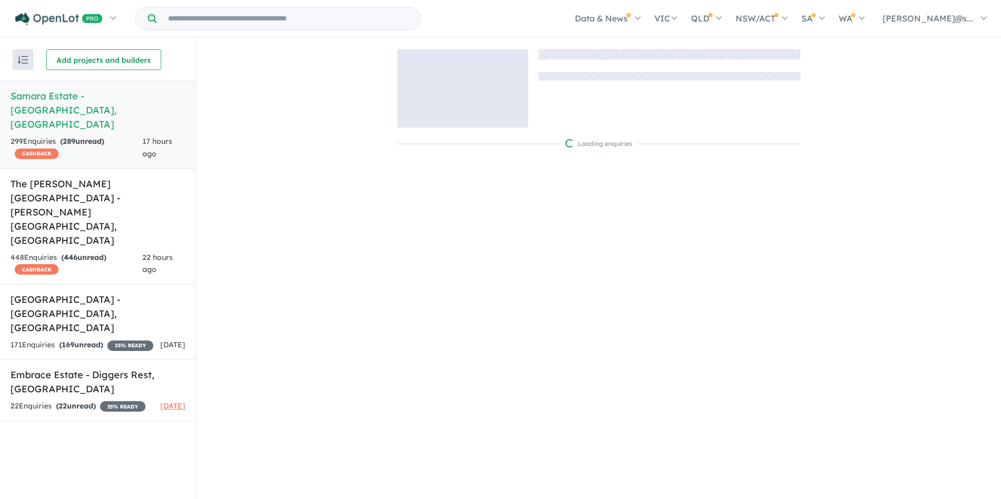 The width and height of the screenshot is (1001, 499). What do you see at coordinates (76, 148) in the screenshot?
I see `div: 299 Enquir ies` at bounding box center [76, 148].